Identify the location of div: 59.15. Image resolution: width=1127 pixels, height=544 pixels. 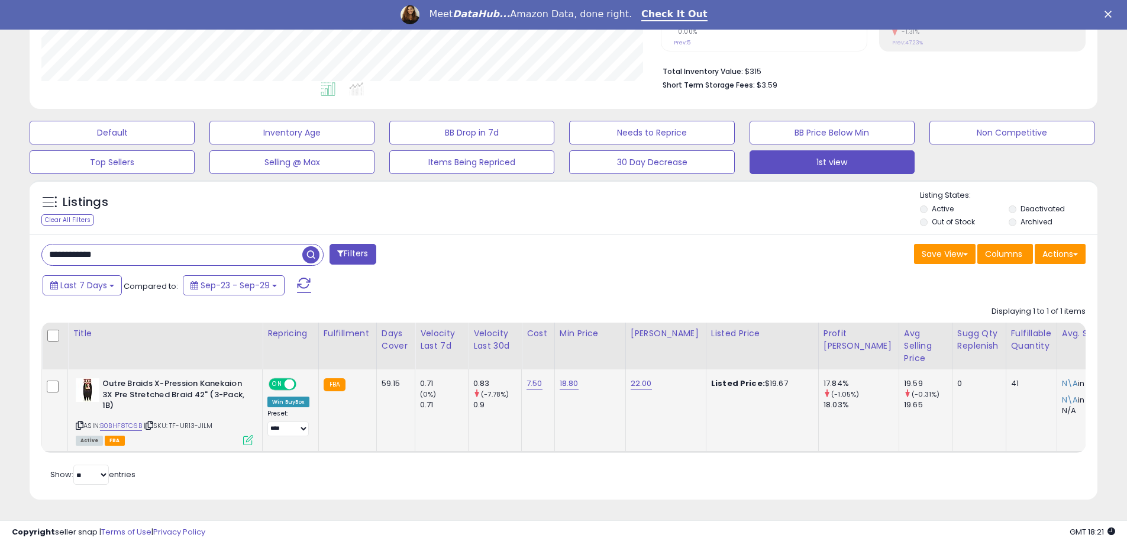
(394, 383).